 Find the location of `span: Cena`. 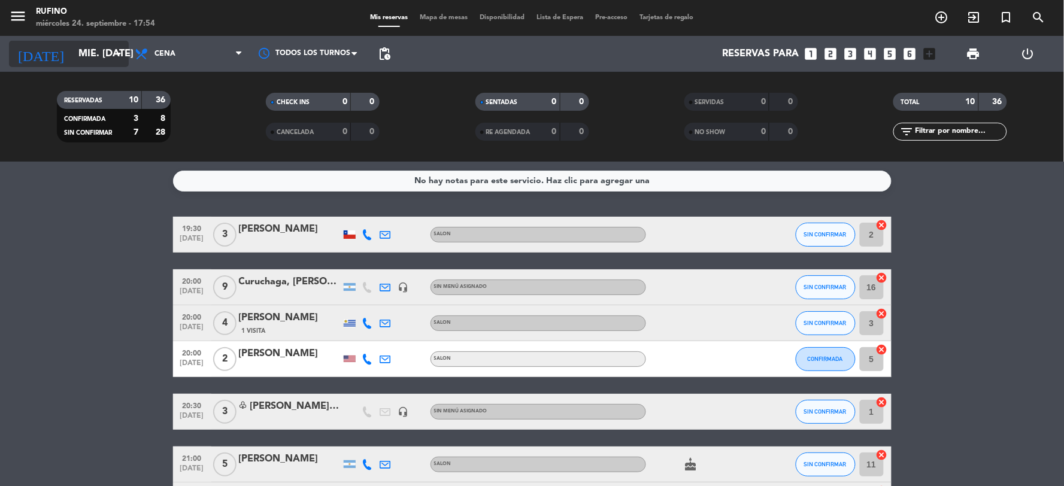

span: Cena is located at coordinates (165, 54).